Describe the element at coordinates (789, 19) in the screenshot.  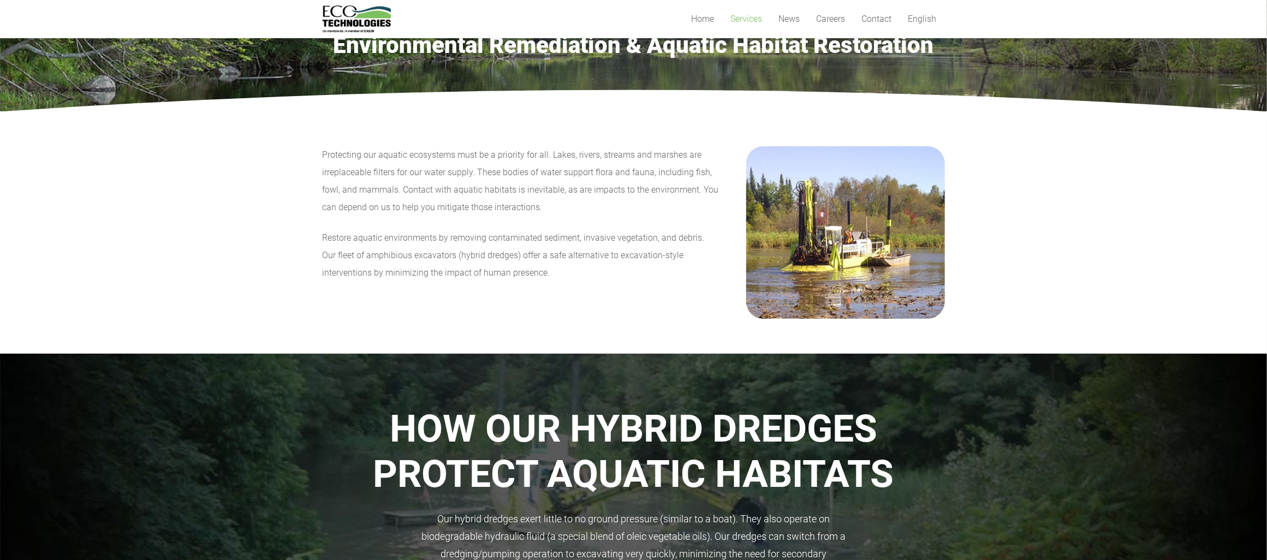
I see `span: News` at that location.